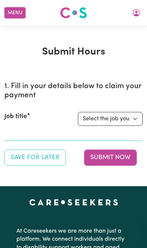 This screenshot has height=248, width=147. I want to click on img: Careseekers logo, so click(73, 13).